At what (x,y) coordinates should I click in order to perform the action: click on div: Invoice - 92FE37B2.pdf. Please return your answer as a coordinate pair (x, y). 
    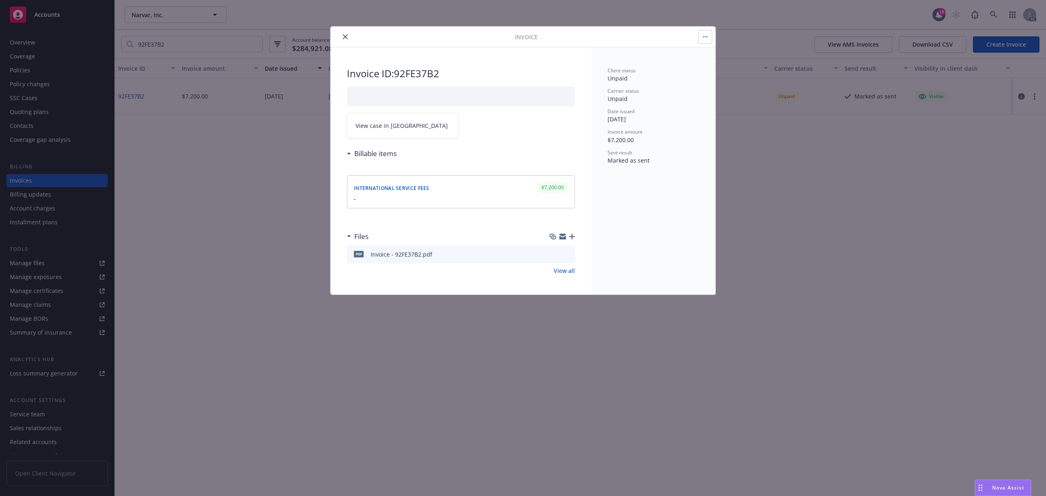
    Looking at the image, I should click on (401, 254).